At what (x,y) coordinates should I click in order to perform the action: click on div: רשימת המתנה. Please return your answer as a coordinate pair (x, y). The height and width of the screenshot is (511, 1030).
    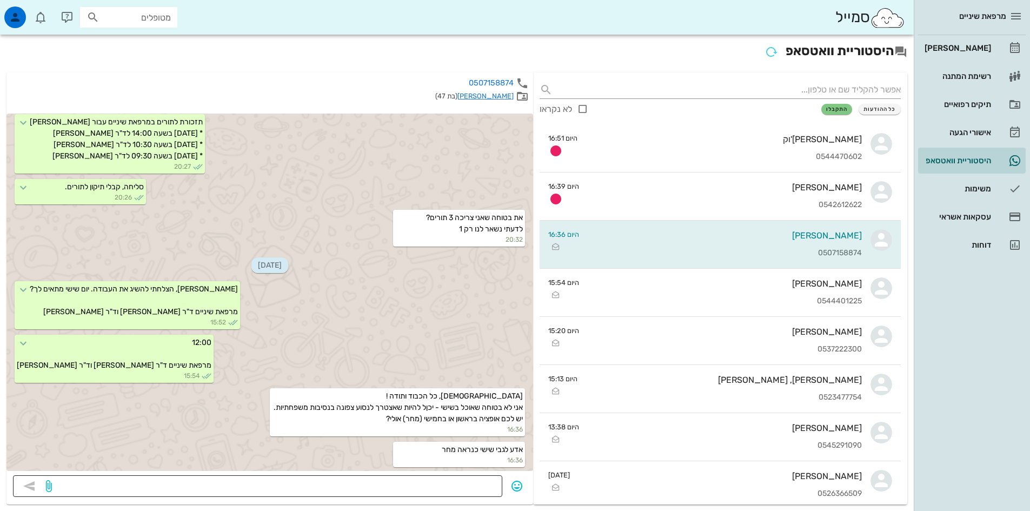
    Looking at the image, I should click on (956, 76).